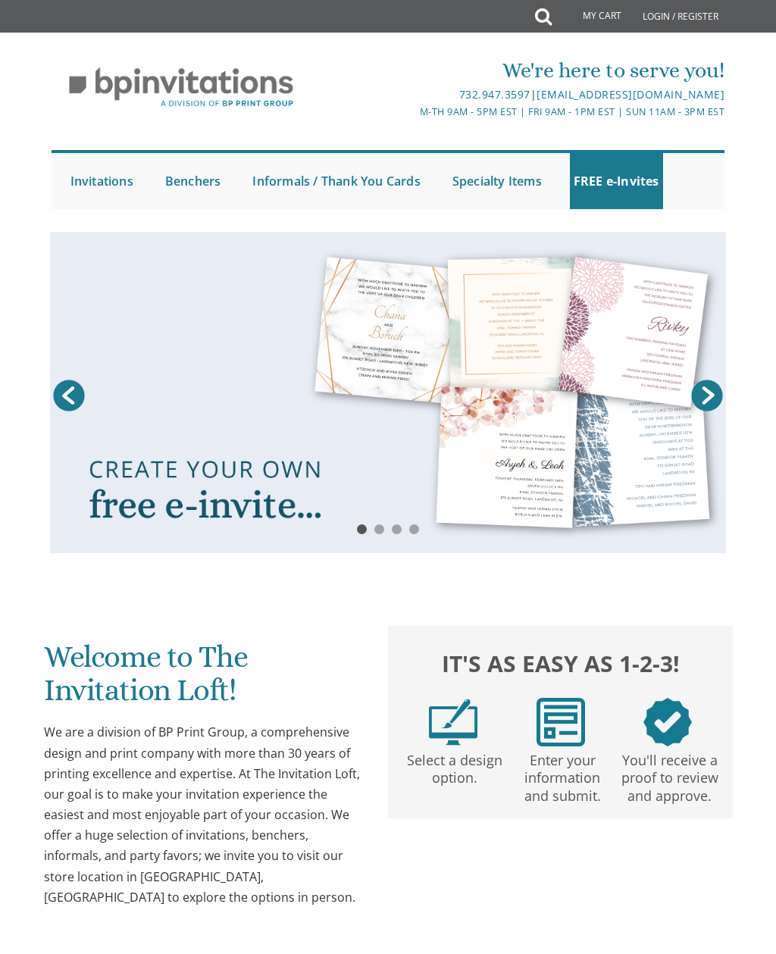  Describe the element at coordinates (497, 181) in the screenshot. I see `a: Specialty Items` at that location.